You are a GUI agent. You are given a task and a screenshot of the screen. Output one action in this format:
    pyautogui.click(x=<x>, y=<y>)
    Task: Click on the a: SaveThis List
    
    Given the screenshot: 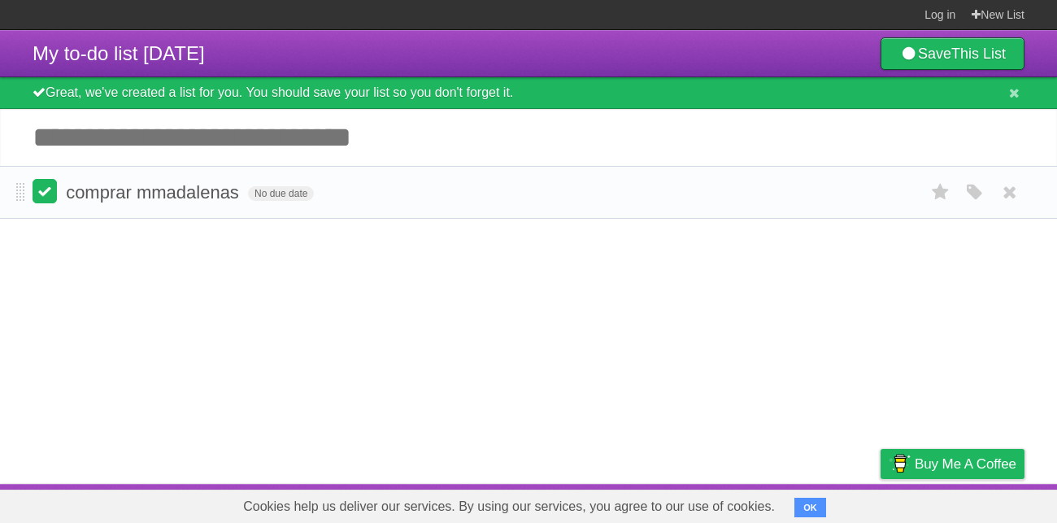 What is the action you would take?
    pyautogui.click(x=952, y=54)
    